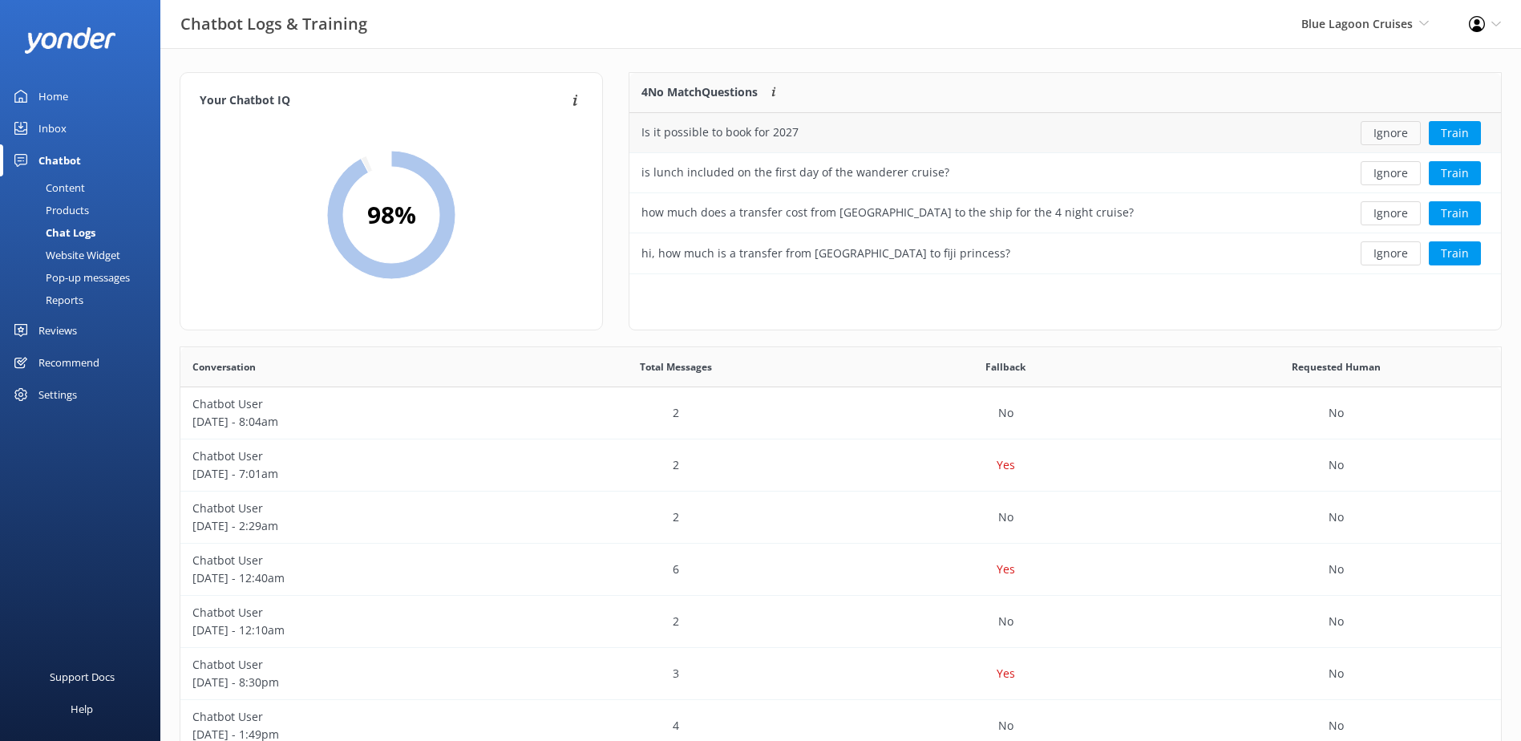  I want to click on div: Chat Logs, so click(52, 232).